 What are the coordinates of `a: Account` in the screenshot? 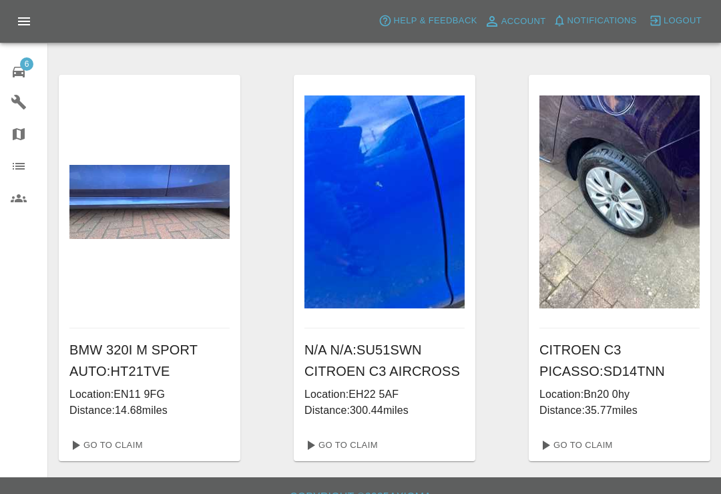 It's located at (515, 21).